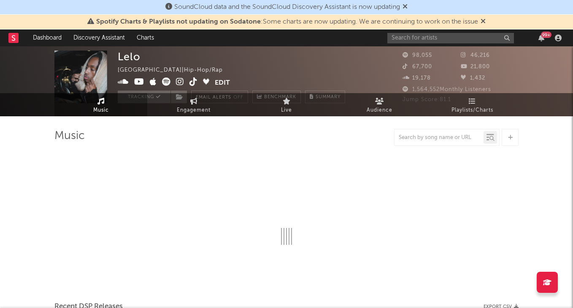  I want to click on input: Search for artists, so click(451, 38).